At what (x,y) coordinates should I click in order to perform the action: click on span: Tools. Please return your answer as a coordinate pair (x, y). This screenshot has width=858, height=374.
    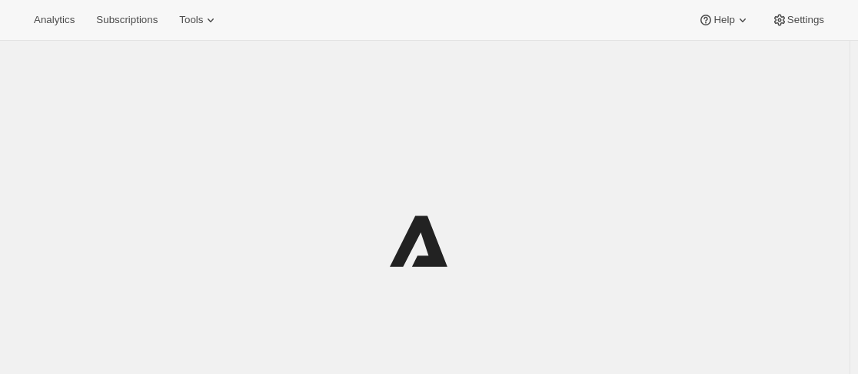
    Looking at the image, I should click on (191, 20).